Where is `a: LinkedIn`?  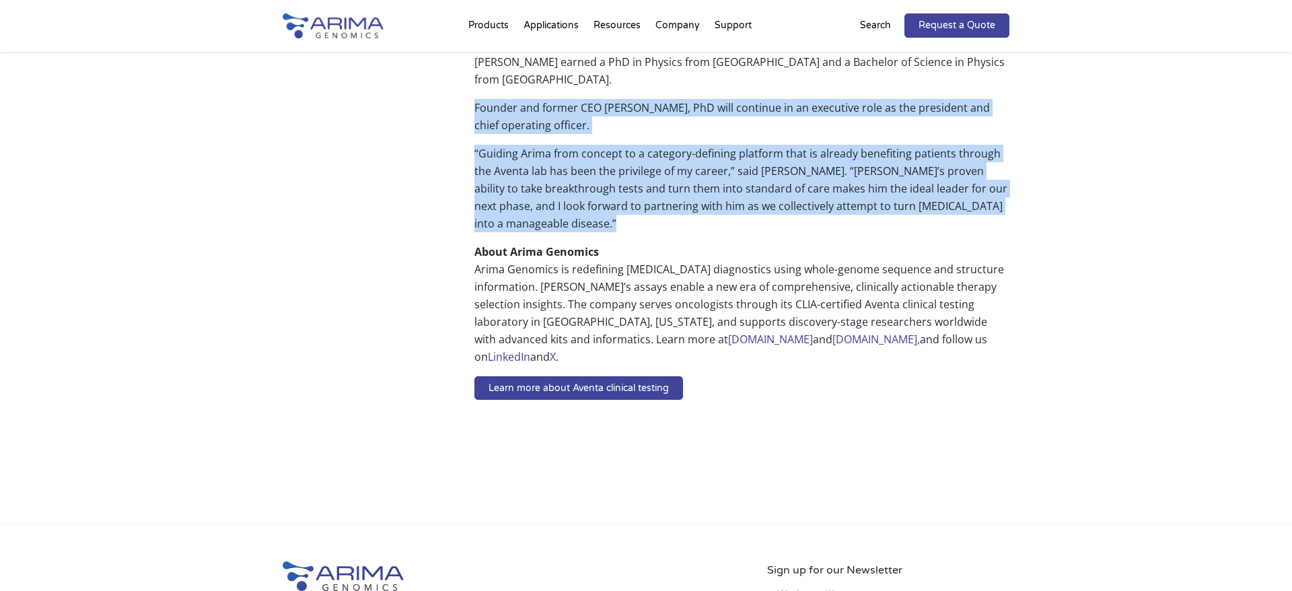
a: LinkedIn is located at coordinates (509, 357).